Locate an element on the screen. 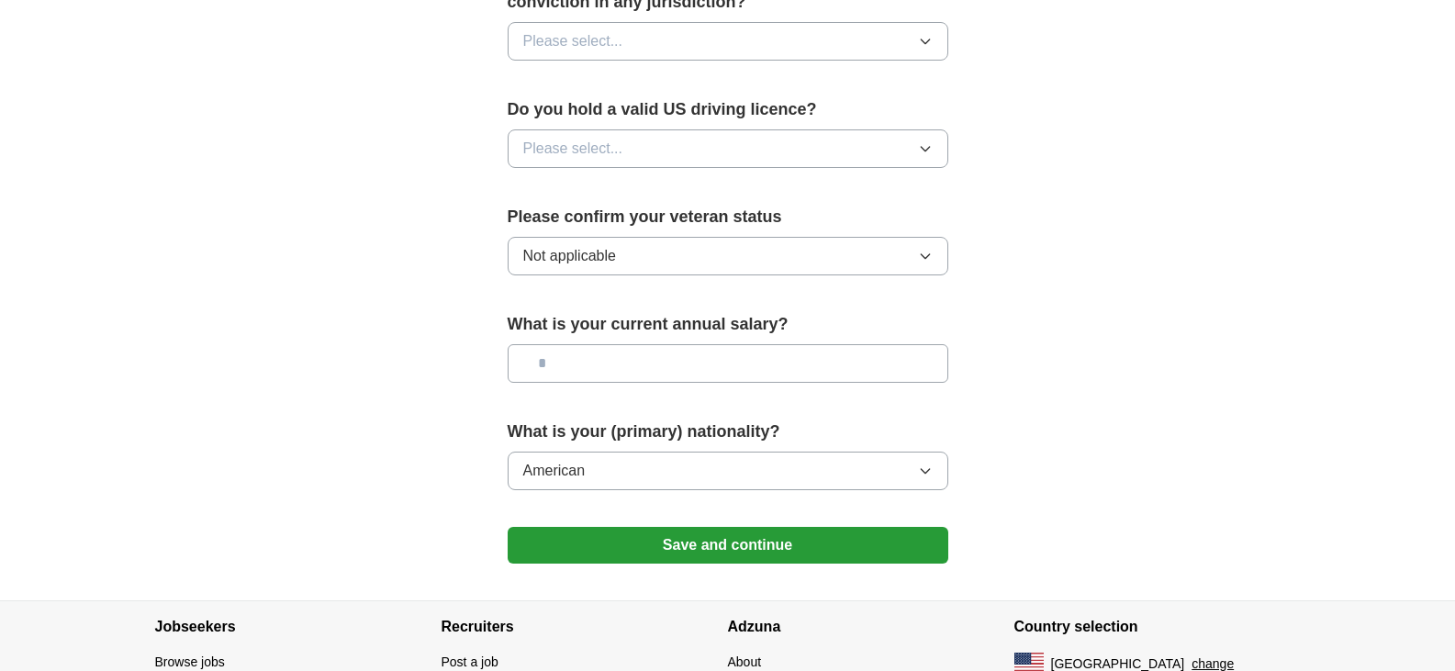 Image resolution: width=1455 pixels, height=671 pixels. h4: Country selection is located at coordinates (1158, 627).